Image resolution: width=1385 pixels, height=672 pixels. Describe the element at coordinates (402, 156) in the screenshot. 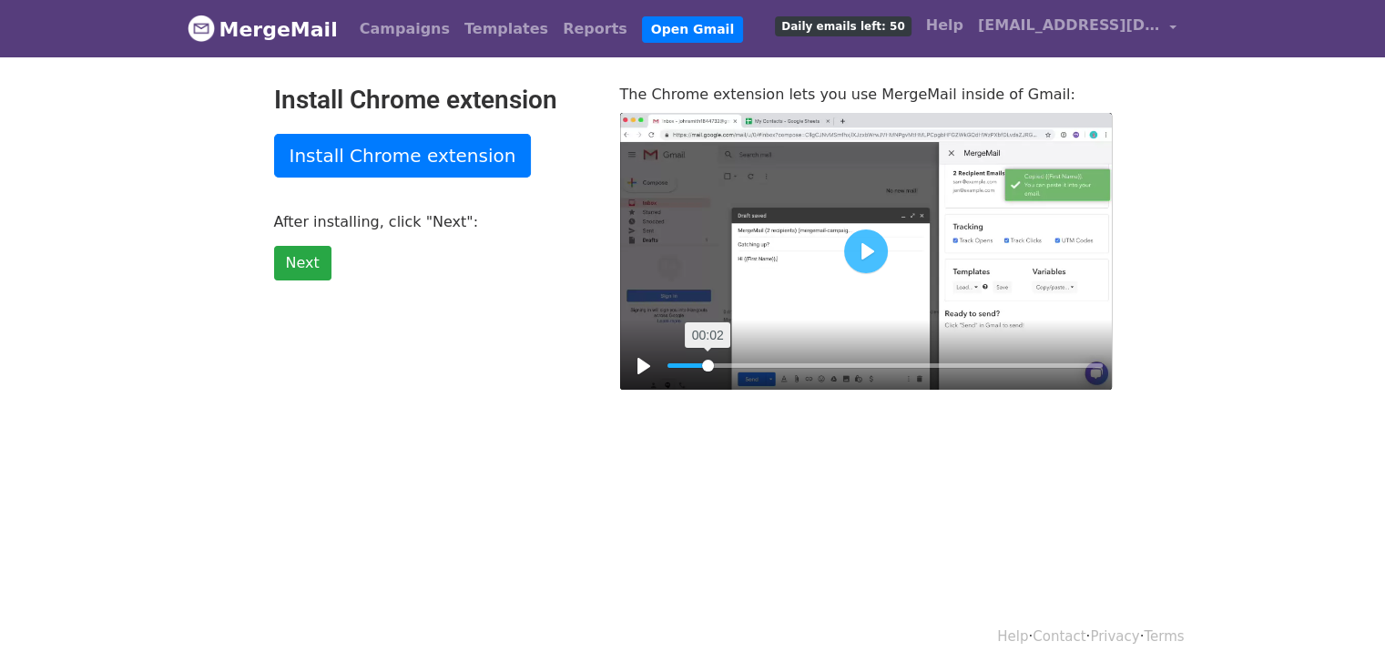

I see `a: Install Chrome extension` at that location.